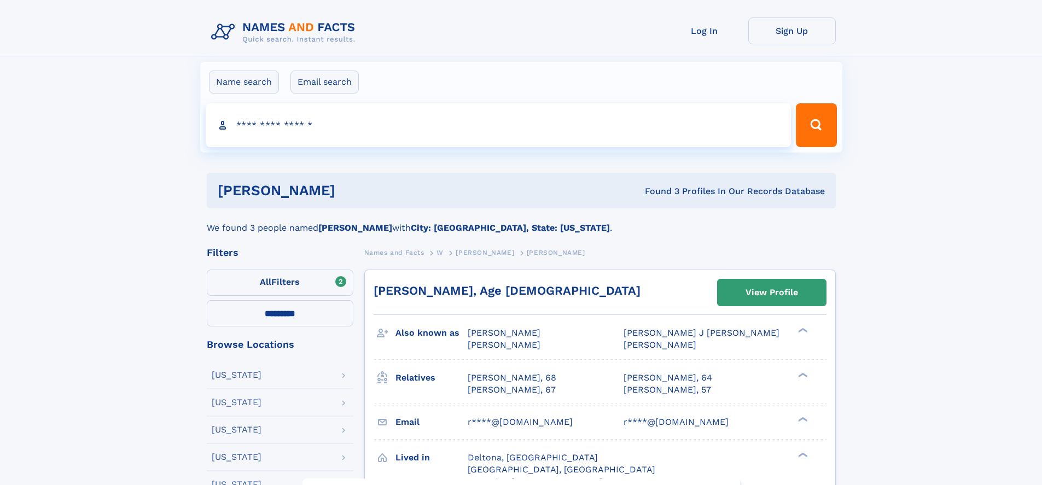 The width and height of the screenshot is (1042, 485). I want to click on img: Logo Names and Facts, so click(286, 32).